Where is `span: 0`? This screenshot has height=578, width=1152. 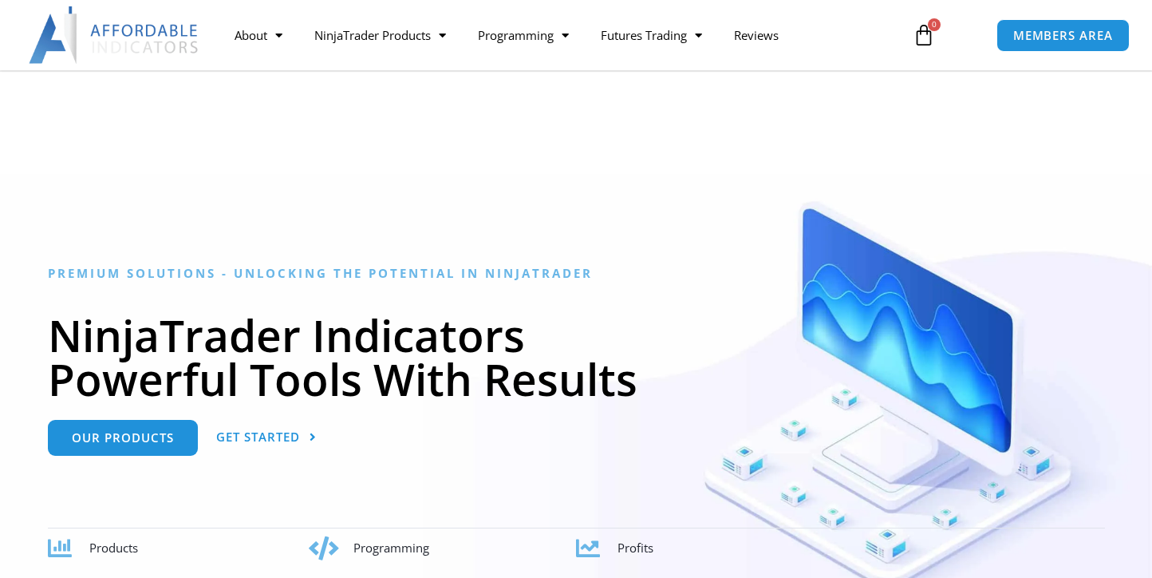 span: 0 is located at coordinates (934, 25).